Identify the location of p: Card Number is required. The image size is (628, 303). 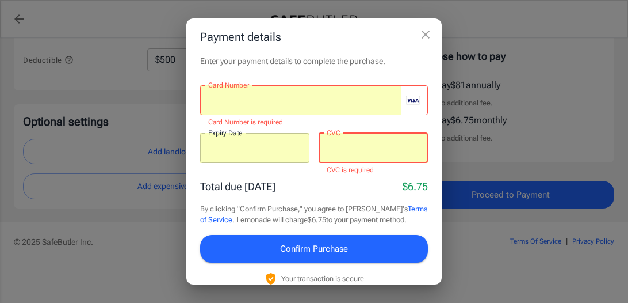
(314, 123).